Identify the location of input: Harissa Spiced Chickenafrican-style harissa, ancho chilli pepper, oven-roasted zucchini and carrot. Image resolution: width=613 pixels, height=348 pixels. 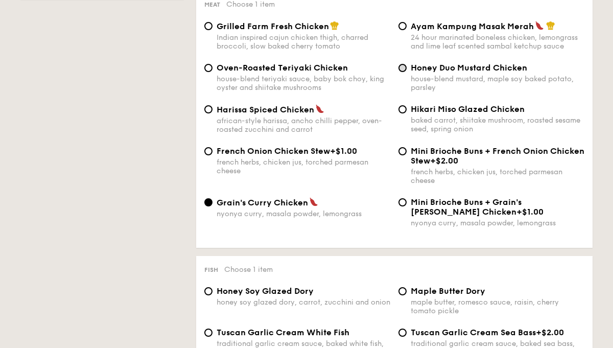
(209, 109).